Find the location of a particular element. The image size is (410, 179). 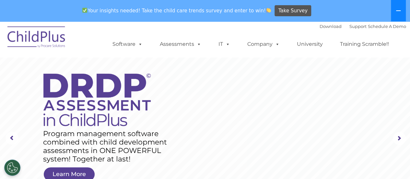

span: Take Survey is located at coordinates (293, 11).